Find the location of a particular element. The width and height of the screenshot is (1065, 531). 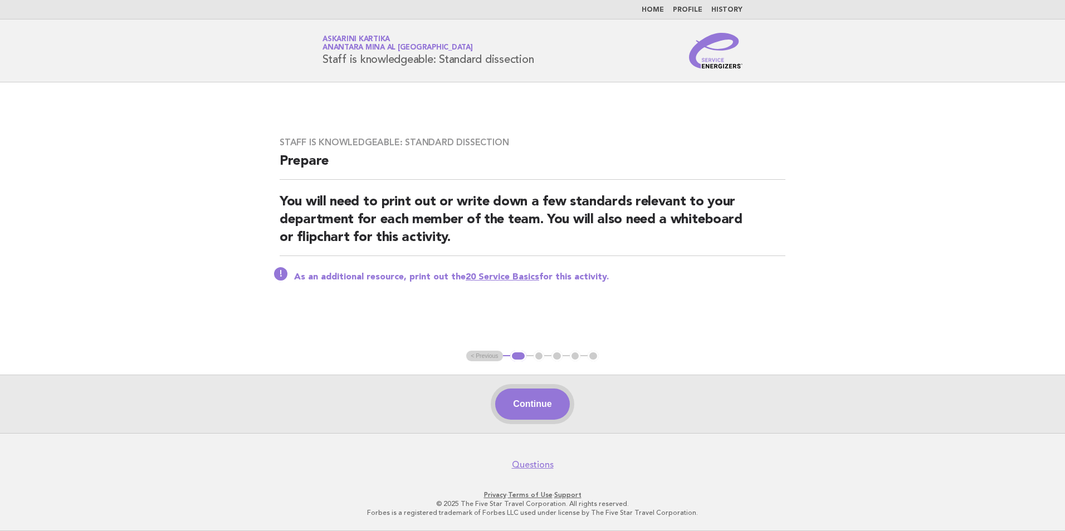

h2: You will need to print out or write down a few standards relevant to your department for each mem... is located at coordinates (532, 224).